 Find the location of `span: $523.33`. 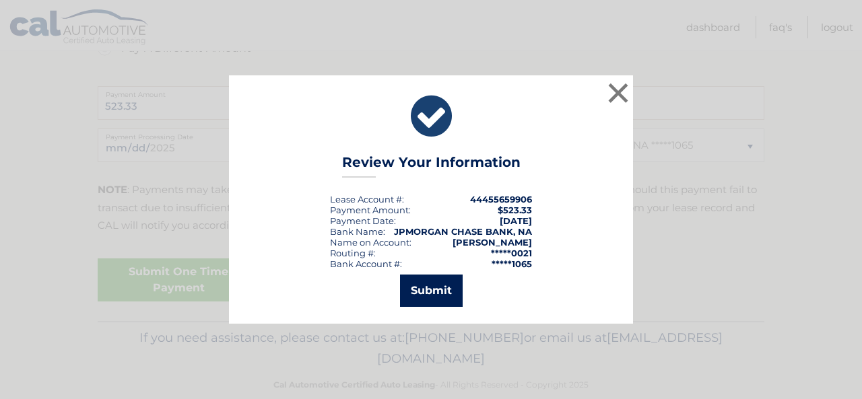

span: $523.33 is located at coordinates (515, 210).